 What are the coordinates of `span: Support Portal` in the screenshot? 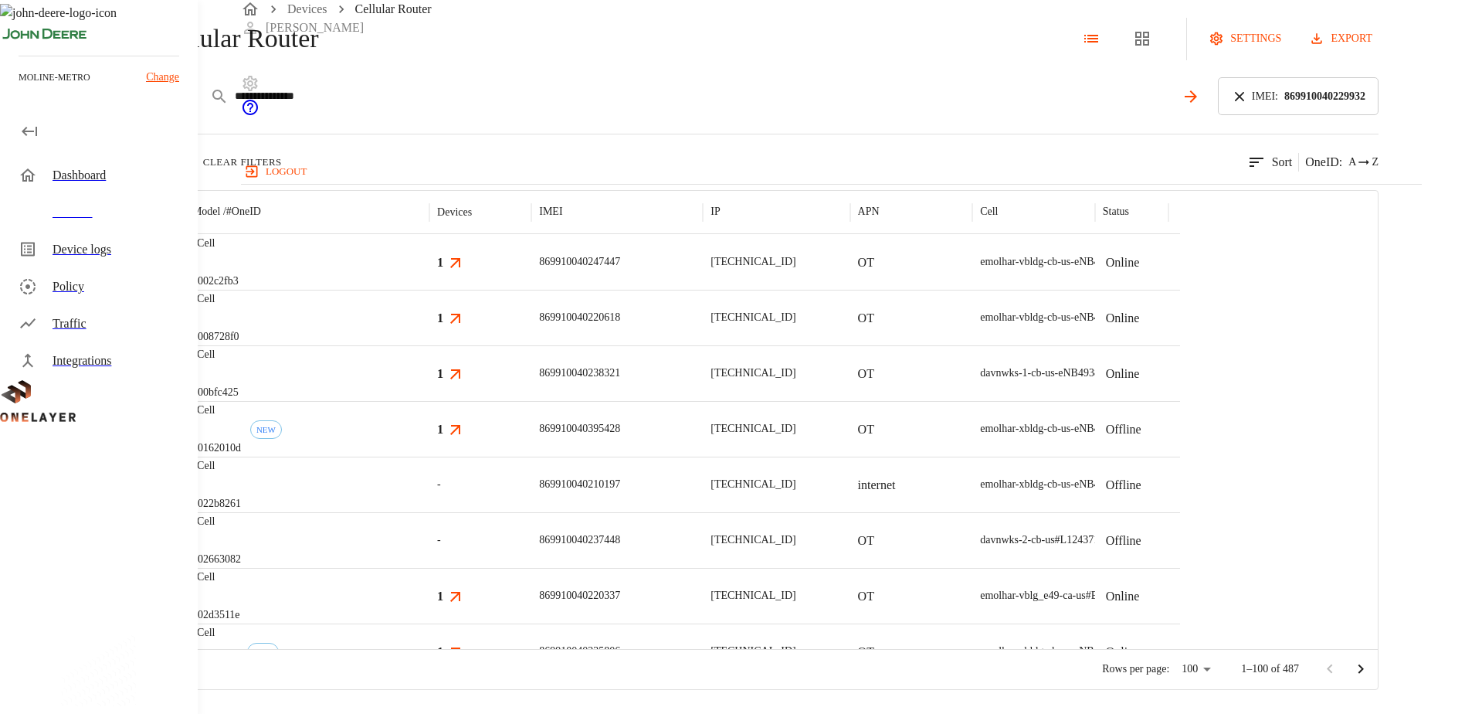 It's located at (250, 112).